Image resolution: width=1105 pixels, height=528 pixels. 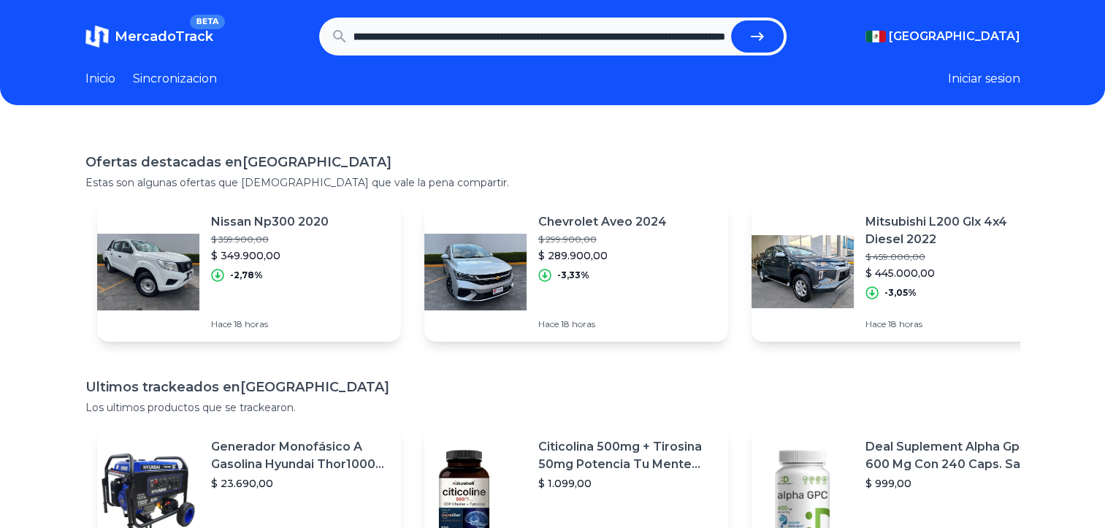 I want to click on a: Sincronizacion, so click(x=175, y=79).